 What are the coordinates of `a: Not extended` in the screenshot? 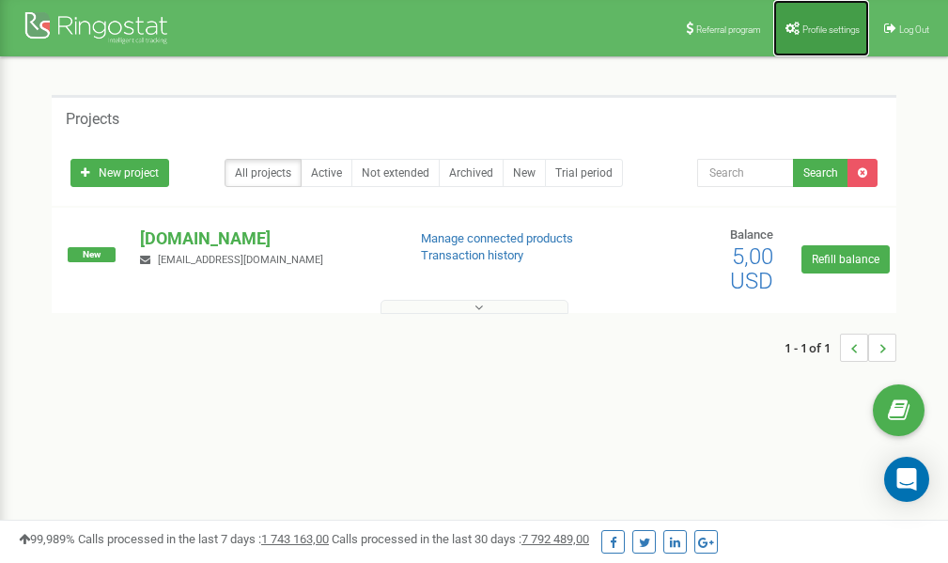 It's located at (395, 173).